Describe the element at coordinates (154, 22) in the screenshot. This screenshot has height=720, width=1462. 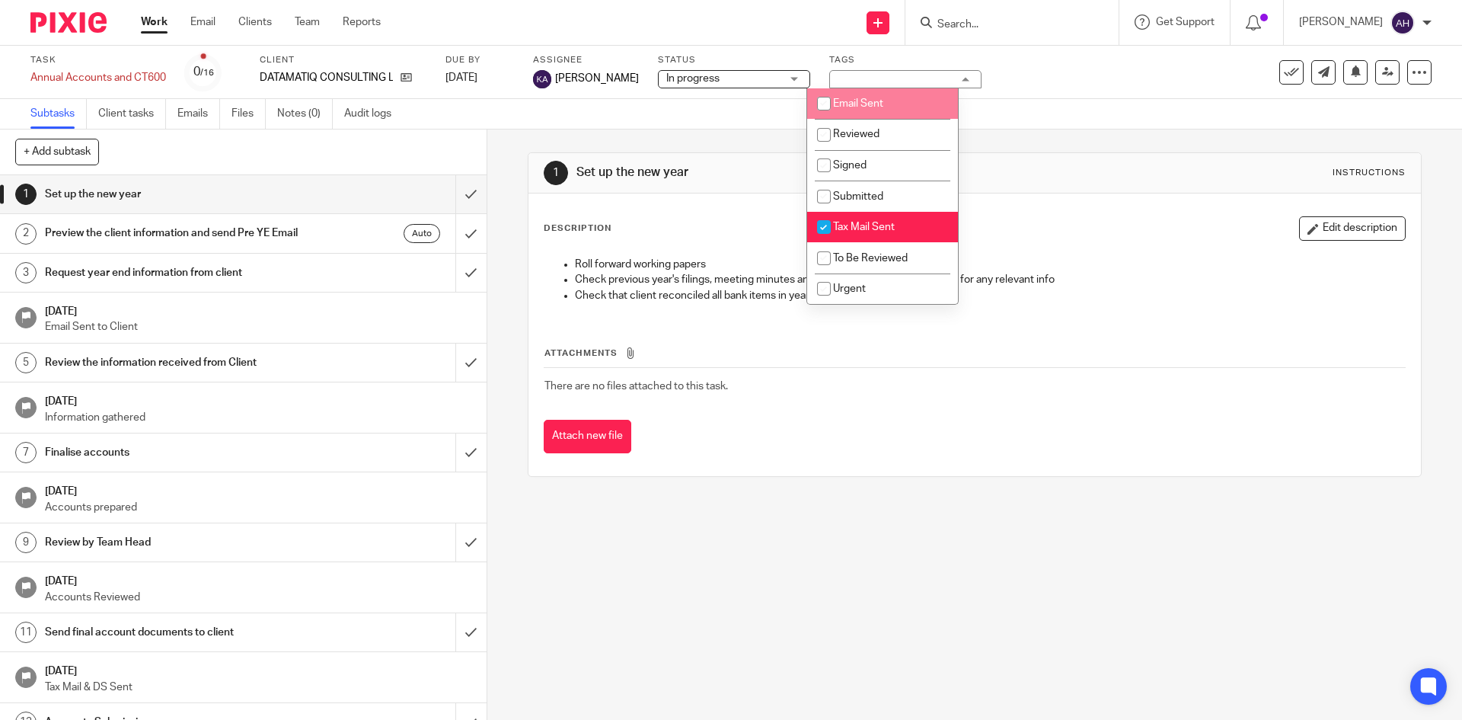
I see `a: Work` at that location.